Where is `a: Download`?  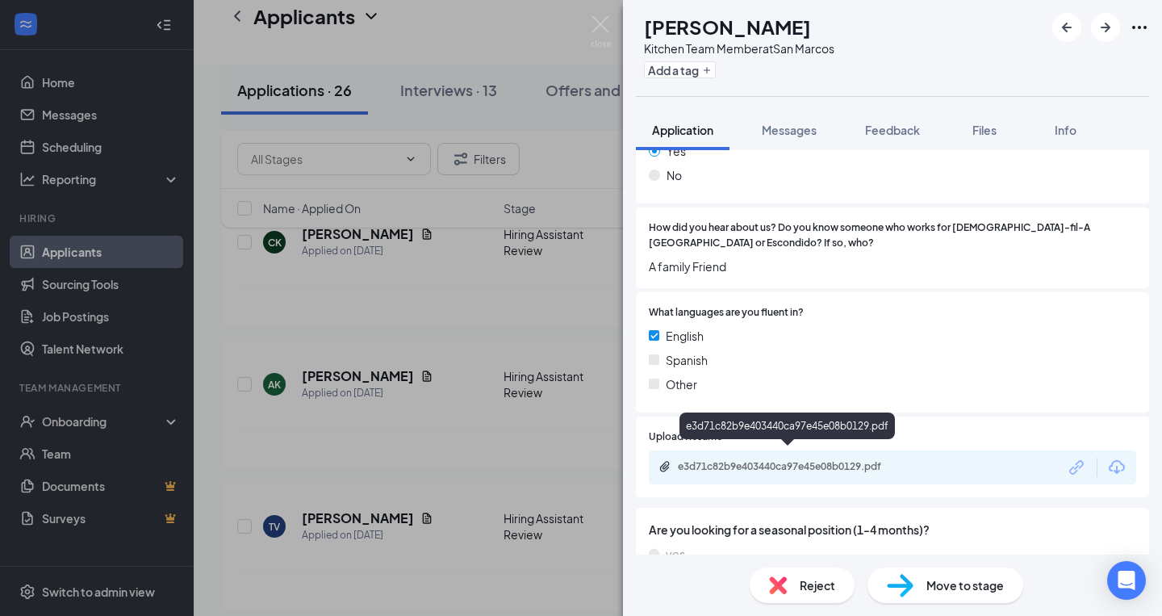 a: Download is located at coordinates (1117, 467).